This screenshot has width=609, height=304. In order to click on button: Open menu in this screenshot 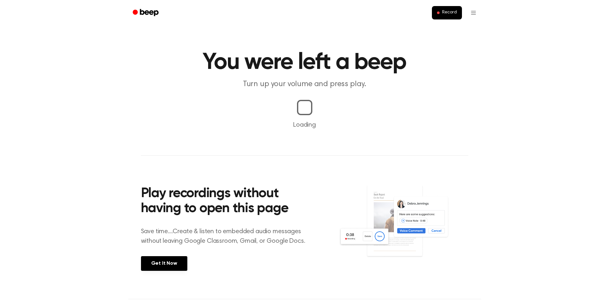, I will do `click(473, 13)`.